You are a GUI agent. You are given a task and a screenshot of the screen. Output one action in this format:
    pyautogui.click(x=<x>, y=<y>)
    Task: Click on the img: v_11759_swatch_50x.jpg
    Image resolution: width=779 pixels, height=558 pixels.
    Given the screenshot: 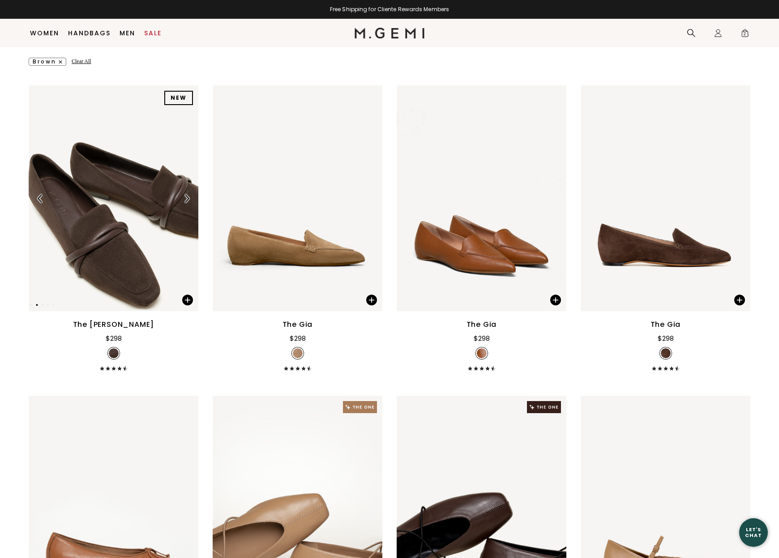 What is the action you would take?
    pyautogui.click(x=481, y=354)
    